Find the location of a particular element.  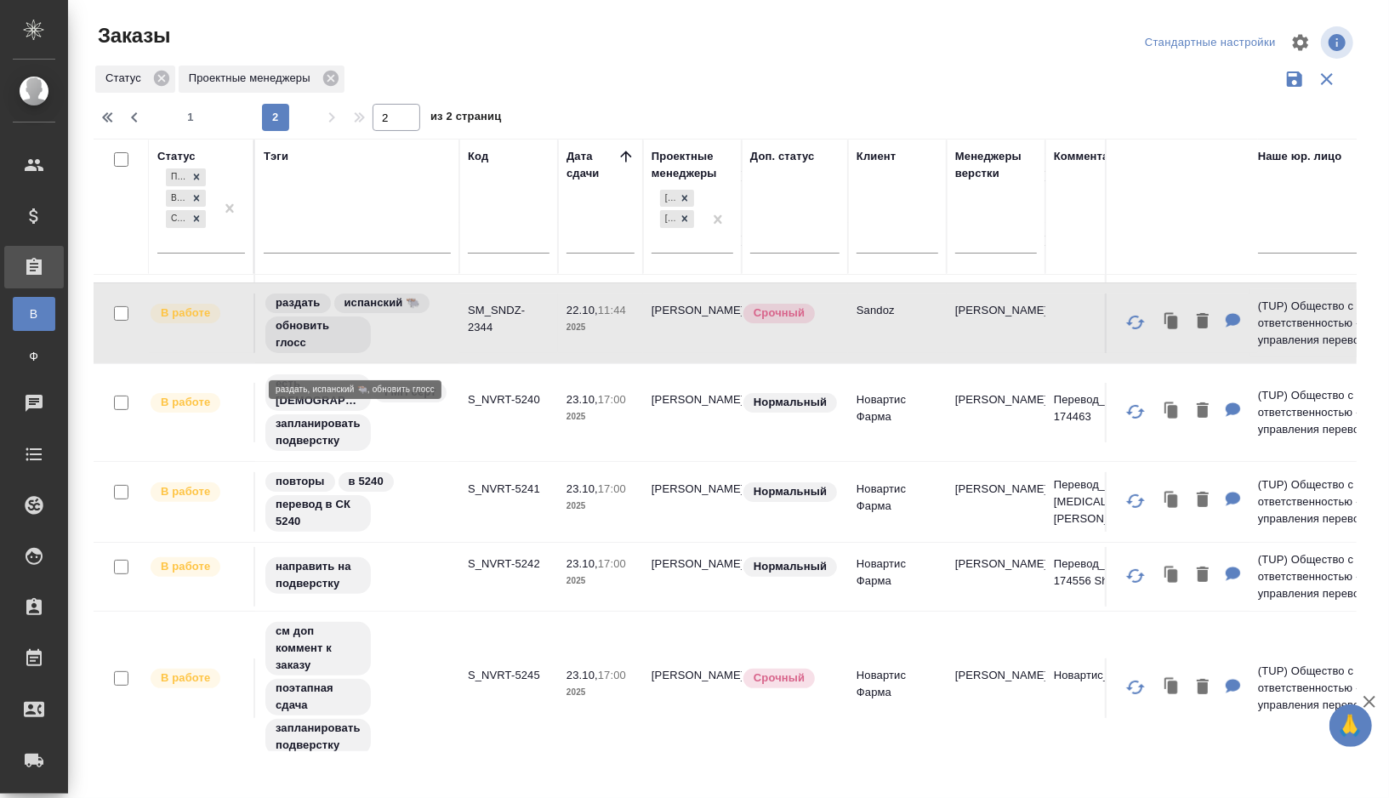

p: Sandoz is located at coordinates (897, 310).